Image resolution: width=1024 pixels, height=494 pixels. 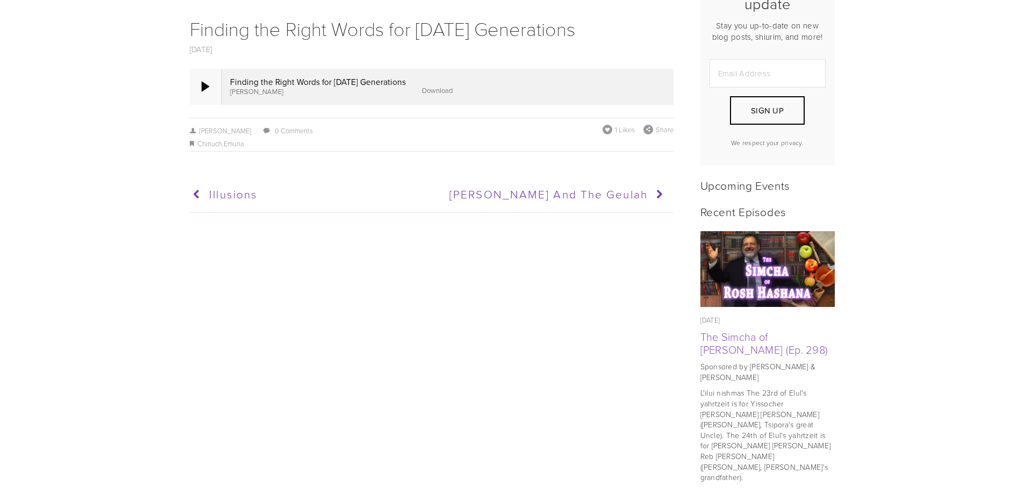 I want to click on span: 1 Likes, so click(x=625, y=130).